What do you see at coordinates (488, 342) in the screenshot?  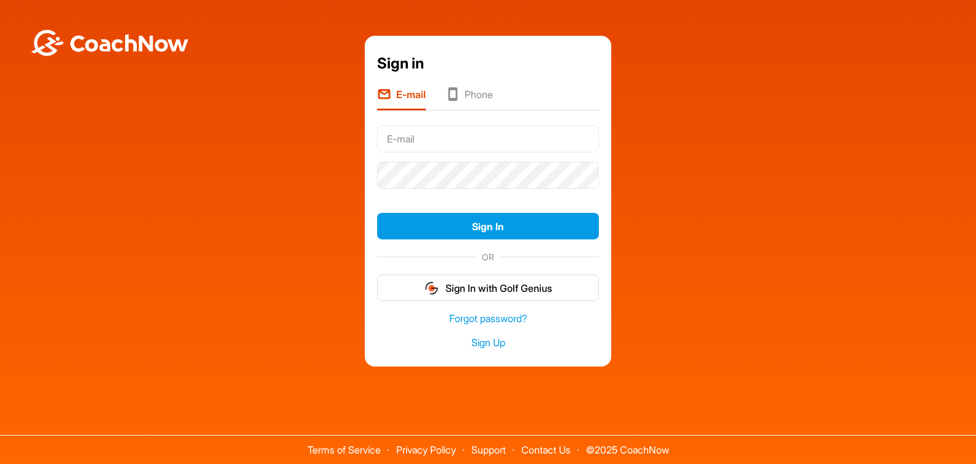 I see `a: Sign Up` at bounding box center [488, 342].